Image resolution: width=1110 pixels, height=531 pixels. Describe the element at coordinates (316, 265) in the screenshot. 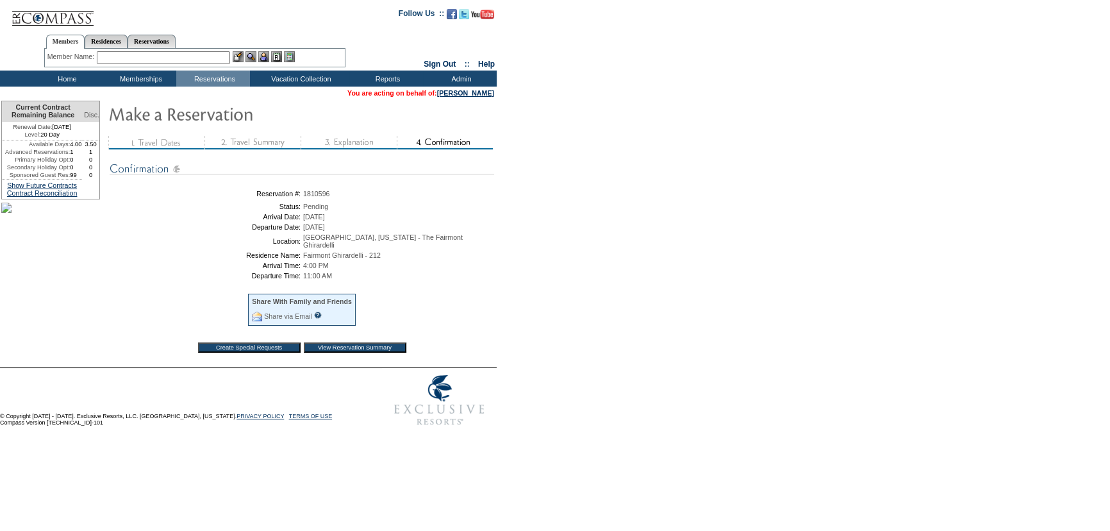

I see `span: 4:00 PM` at that location.